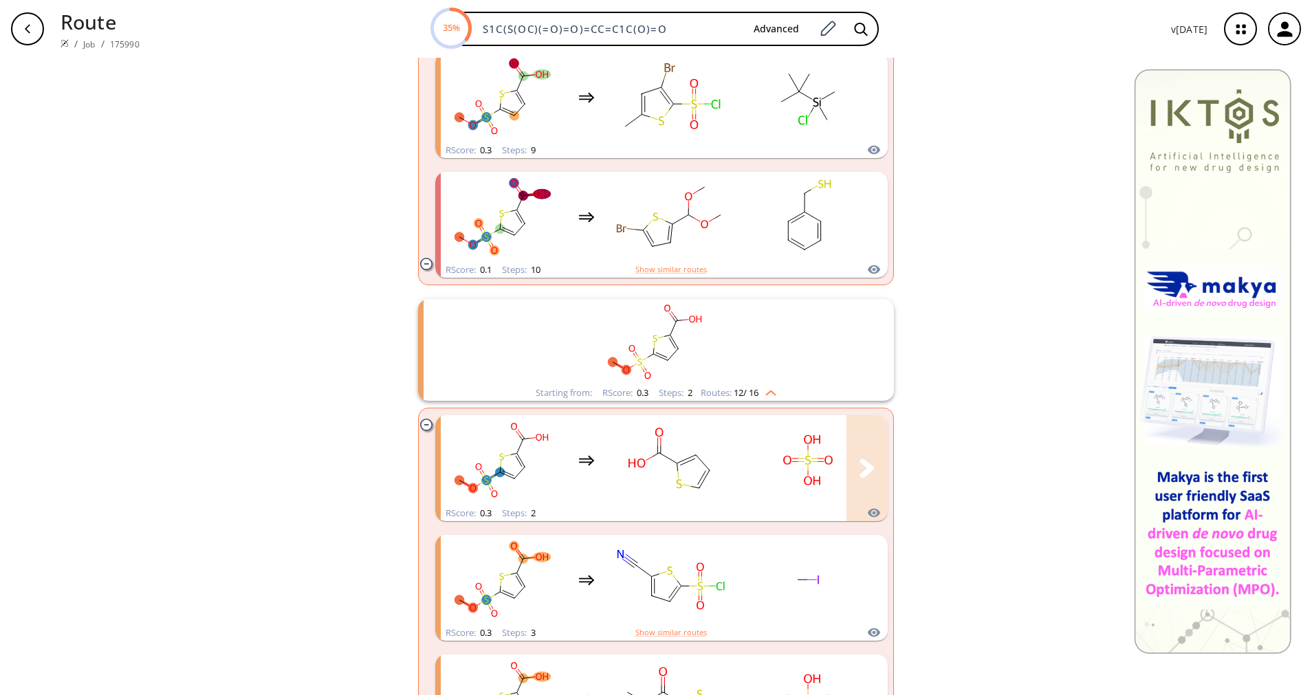 Image resolution: width=1312 pixels, height=695 pixels. I want to click on button: Advanced, so click(776, 29).